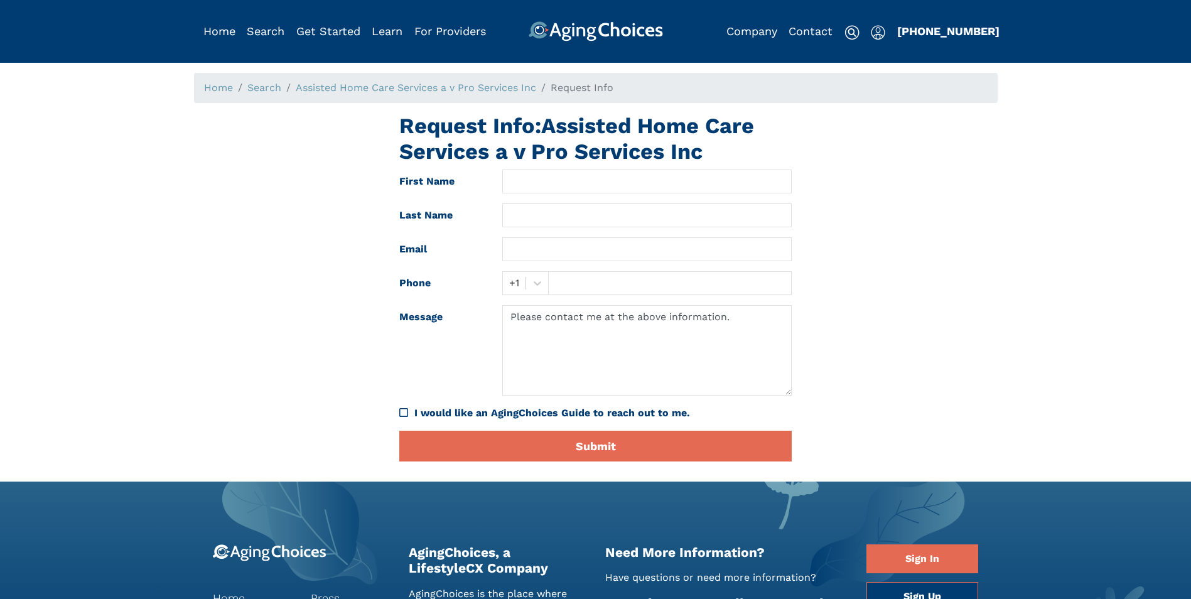  What do you see at coordinates (595, 139) in the screenshot?
I see `h1: Request Info: Assisted Home Care Services a v Pro Services Inc` at bounding box center [595, 139].